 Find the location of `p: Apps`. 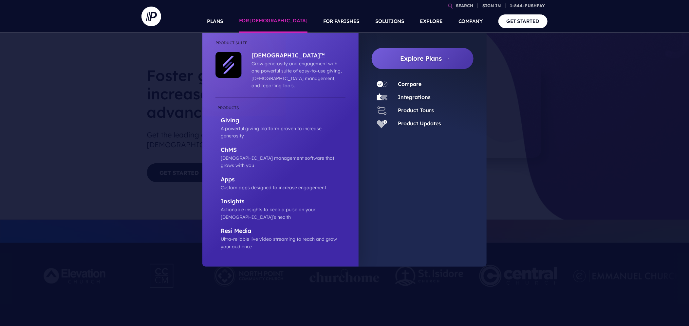

p: Apps is located at coordinates (283, 180).